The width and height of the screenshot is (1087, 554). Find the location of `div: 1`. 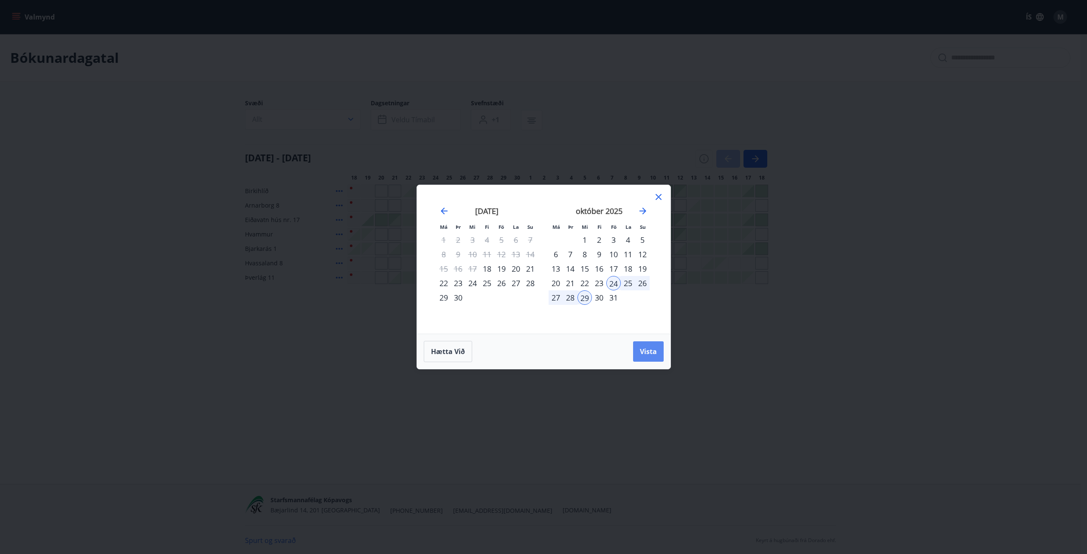

div: 1 is located at coordinates (585, 240).